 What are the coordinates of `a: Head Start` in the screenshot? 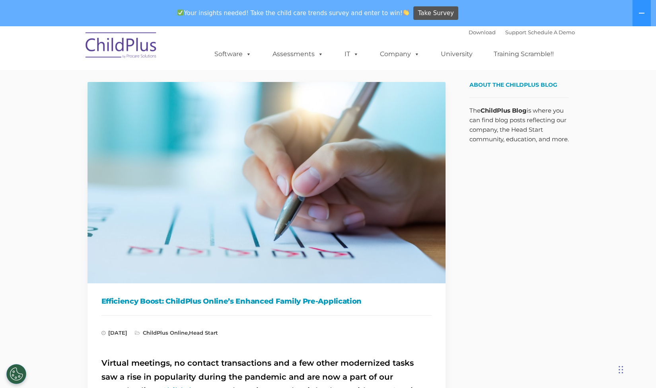 It's located at (203, 333).